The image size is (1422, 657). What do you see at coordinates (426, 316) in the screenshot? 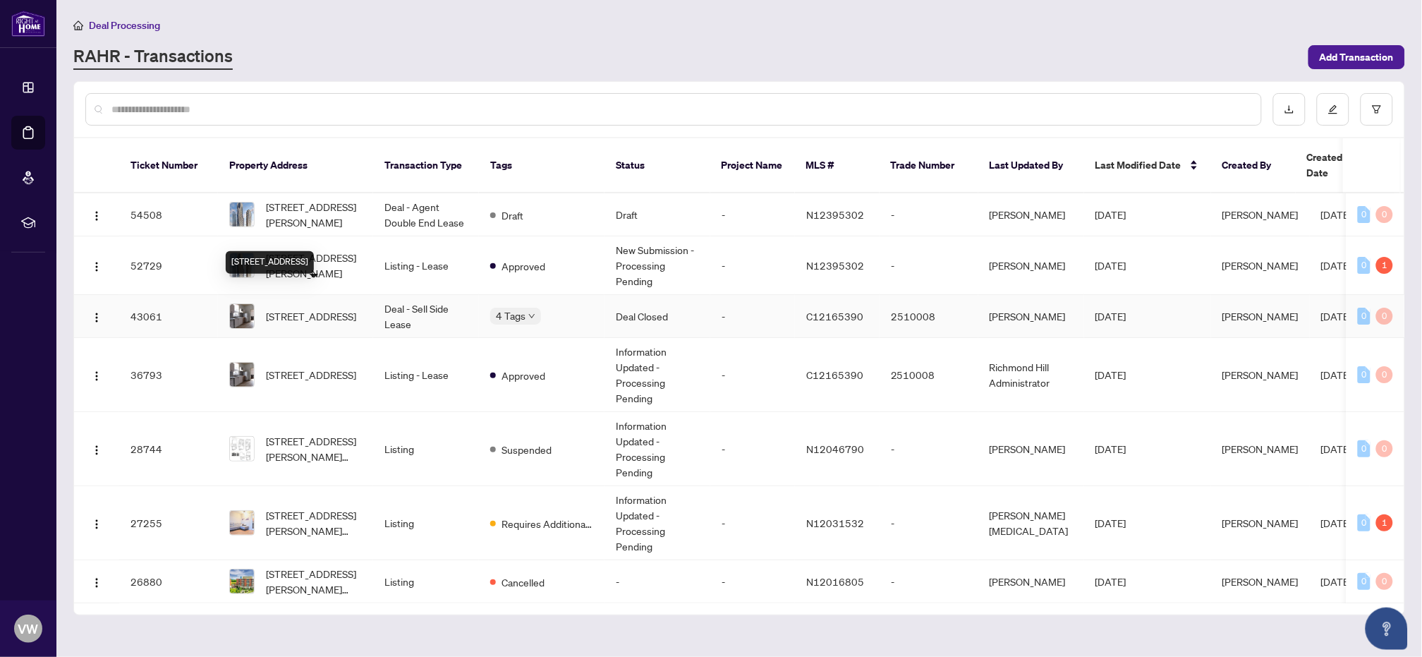
I see `td: Deal - Sell Side Lease` at bounding box center [426, 316].